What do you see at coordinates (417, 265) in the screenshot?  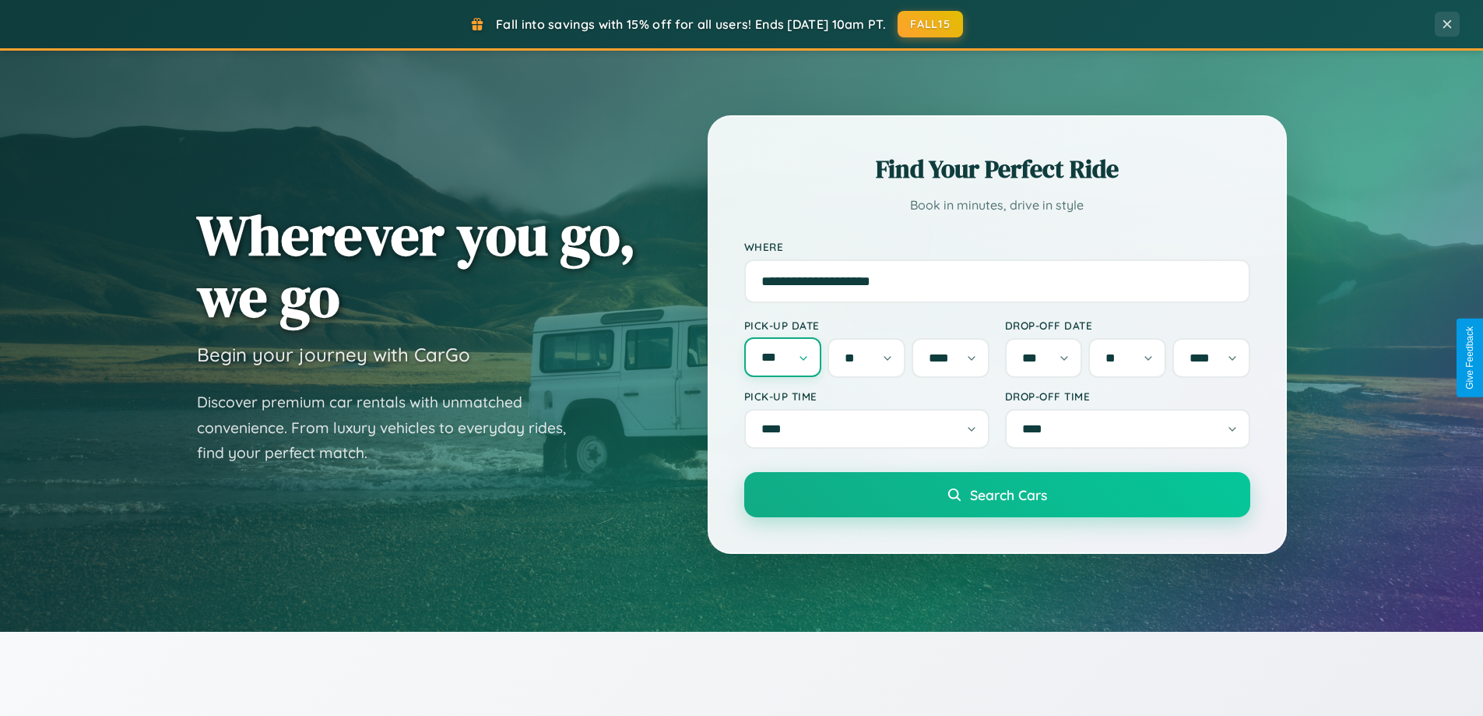 I see `h1: Wherever you go, we go` at bounding box center [417, 265].